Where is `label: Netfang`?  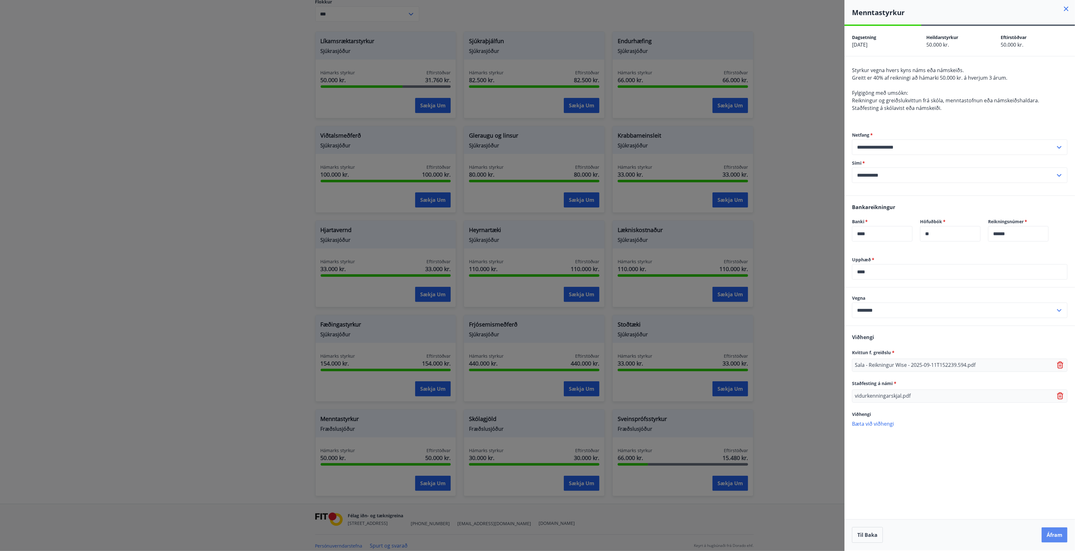
label: Netfang is located at coordinates (959, 135).